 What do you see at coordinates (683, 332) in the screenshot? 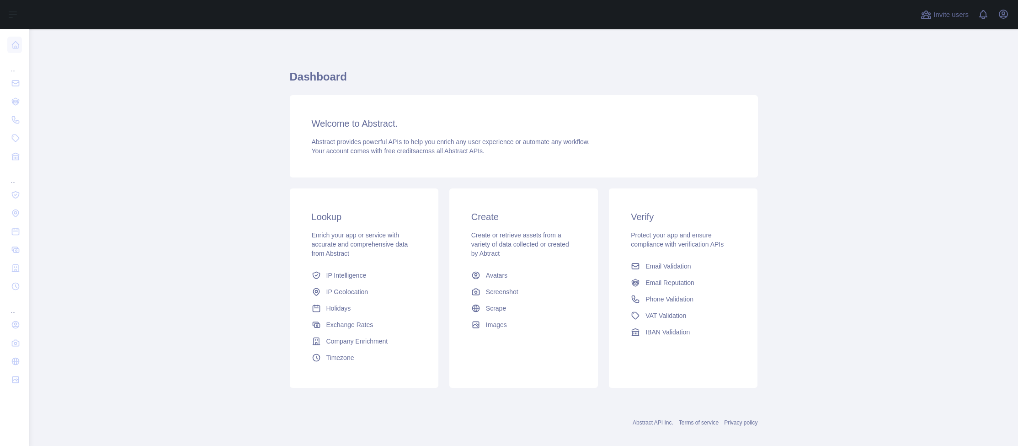
I see `a: IBAN Validation` at bounding box center [683, 332].